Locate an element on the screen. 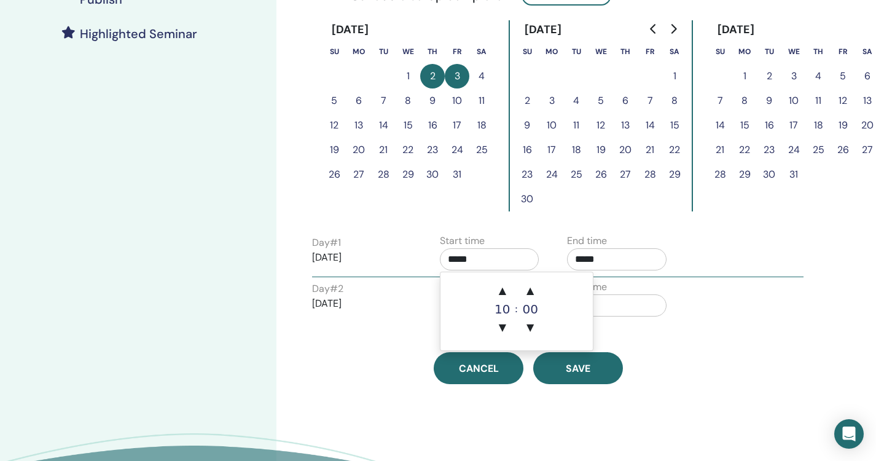 The image size is (876, 461). button: Go to next month is located at coordinates (673, 29).